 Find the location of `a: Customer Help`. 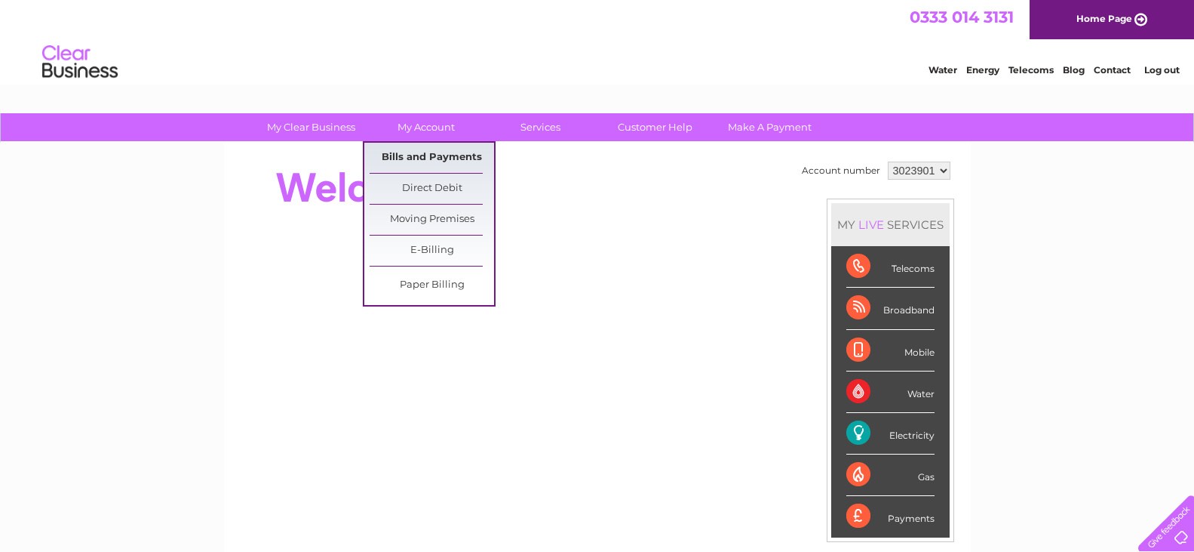

a: Customer Help is located at coordinates (655, 127).